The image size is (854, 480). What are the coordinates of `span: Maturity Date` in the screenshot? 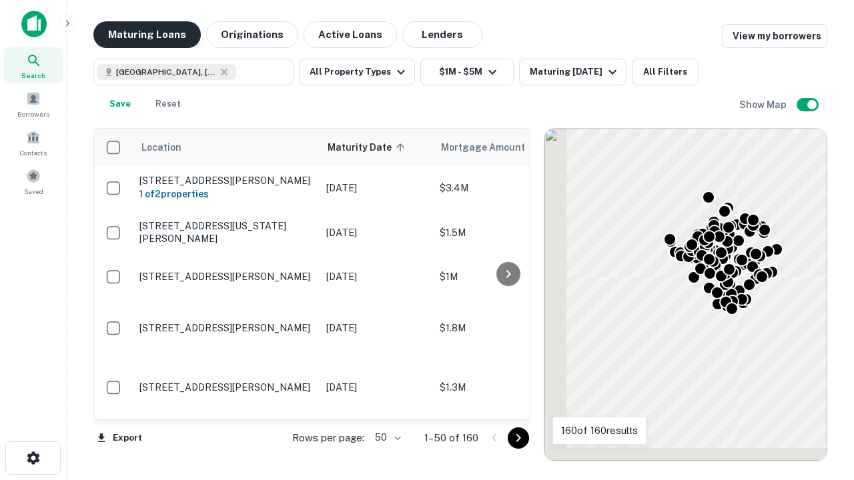 It's located at (368, 147).